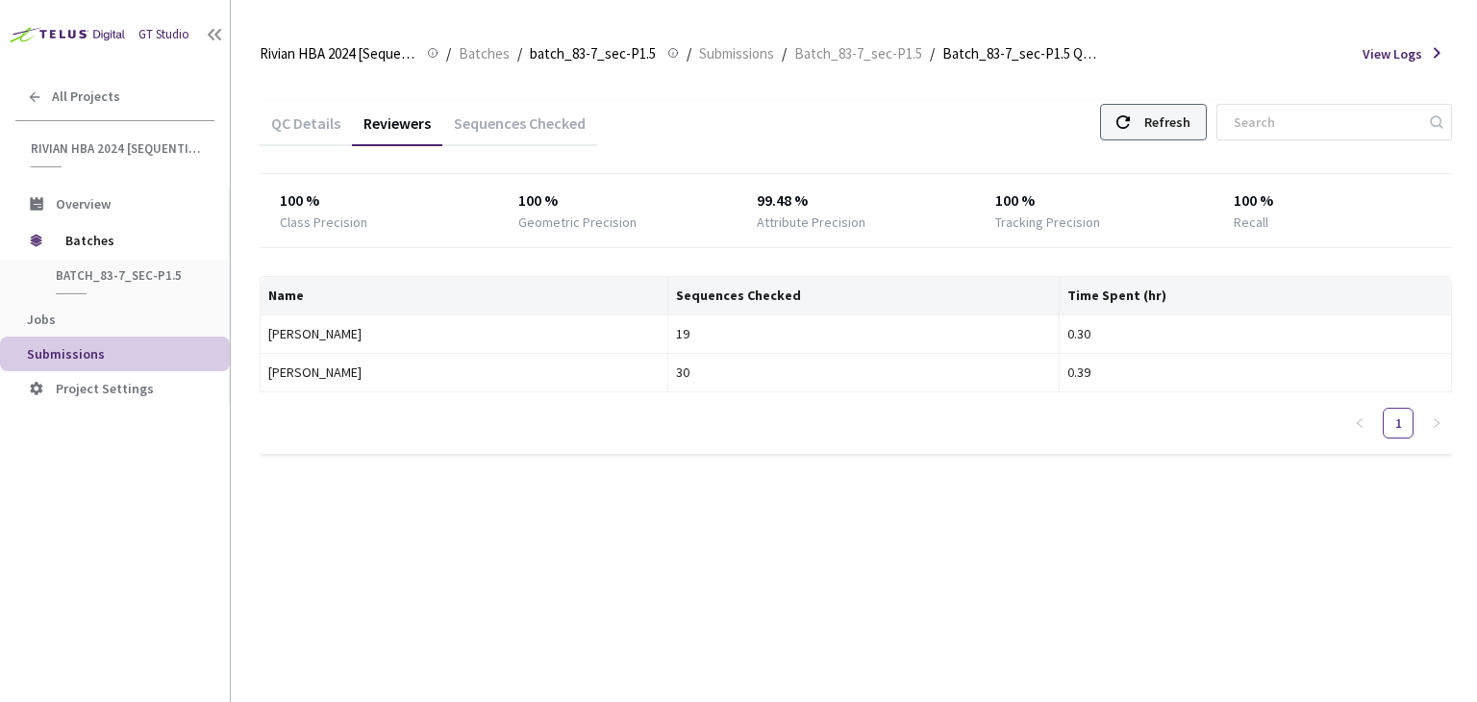 The image size is (1477, 702). I want to click on div: 0.30, so click(1255, 334).